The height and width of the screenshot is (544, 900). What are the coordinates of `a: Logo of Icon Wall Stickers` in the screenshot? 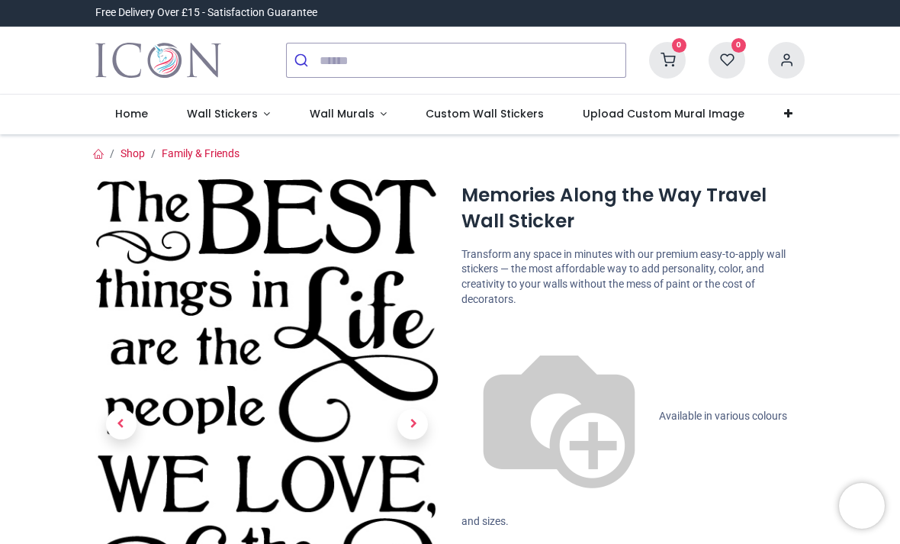 It's located at (158, 60).